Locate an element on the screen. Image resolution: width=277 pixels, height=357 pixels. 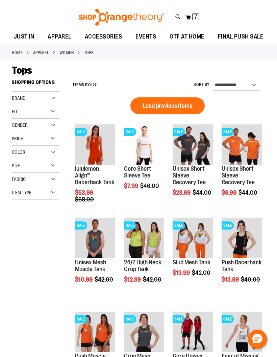
strong: Shopping Options is located at coordinates (35, 84).